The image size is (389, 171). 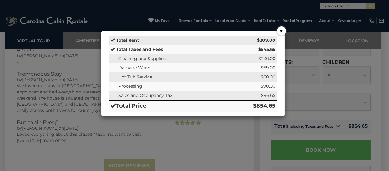 I want to click on td: $60.00, so click(x=253, y=77).